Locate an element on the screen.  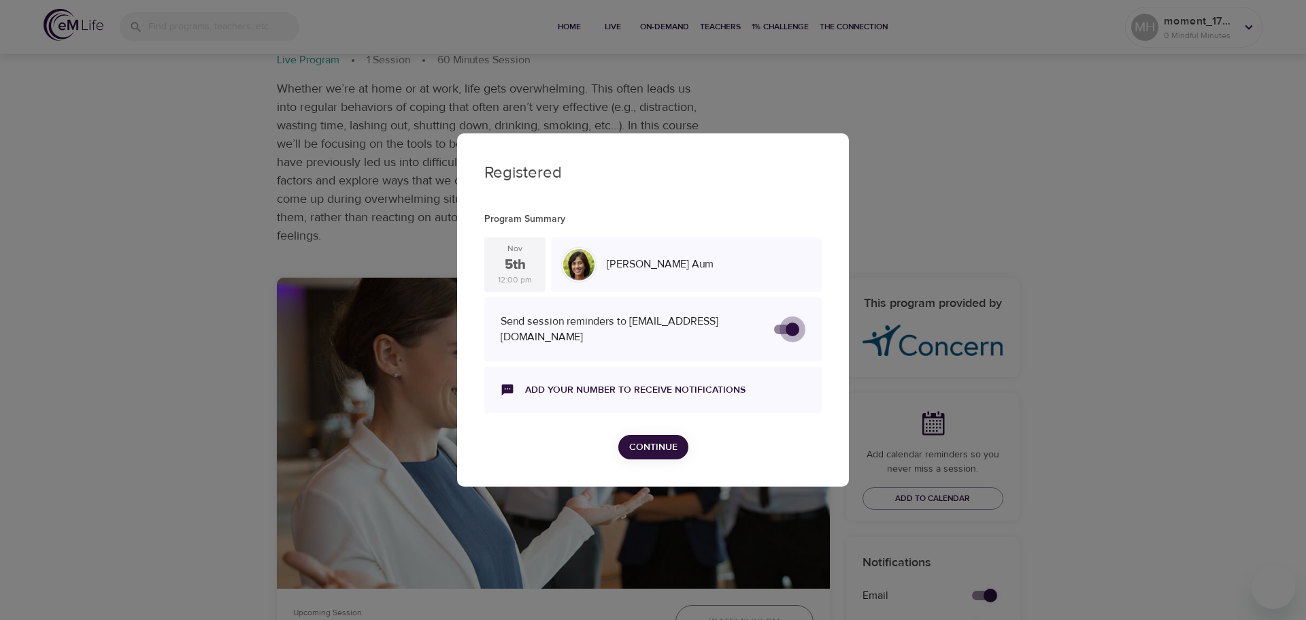
div: Nov is located at coordinates (515, 248).